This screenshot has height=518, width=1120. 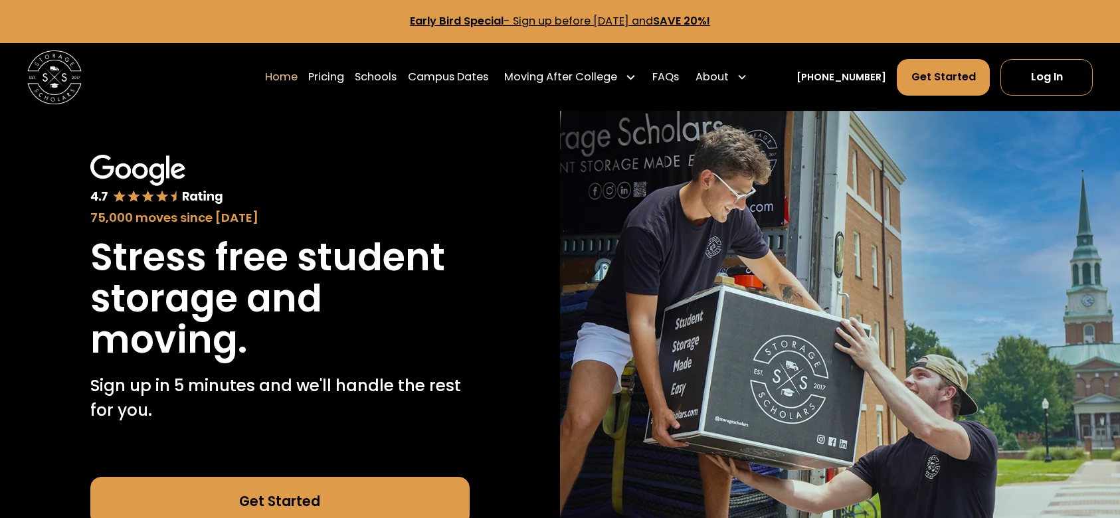 What do you see at coordinates (157, 180) in the screenshot?
I see `img: Google 4.7 star rating` at bounding box center [157, 180].